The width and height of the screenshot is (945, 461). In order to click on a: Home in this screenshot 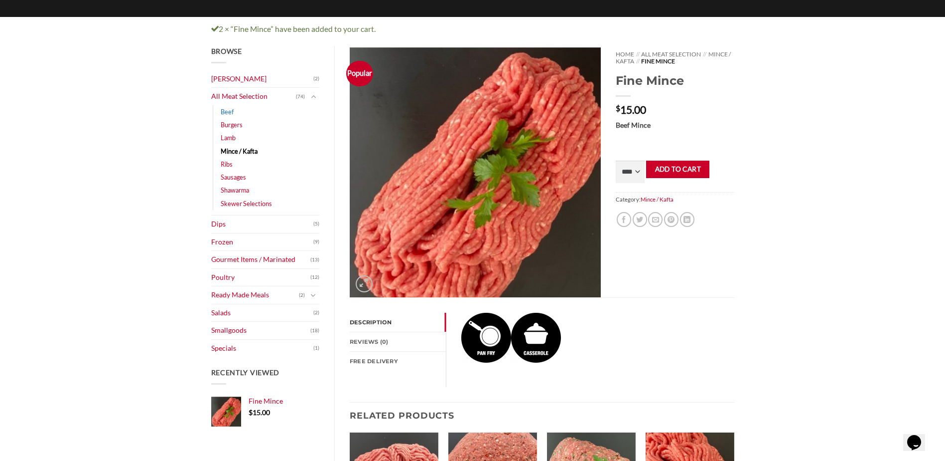, I will do `click(625, 54)`.